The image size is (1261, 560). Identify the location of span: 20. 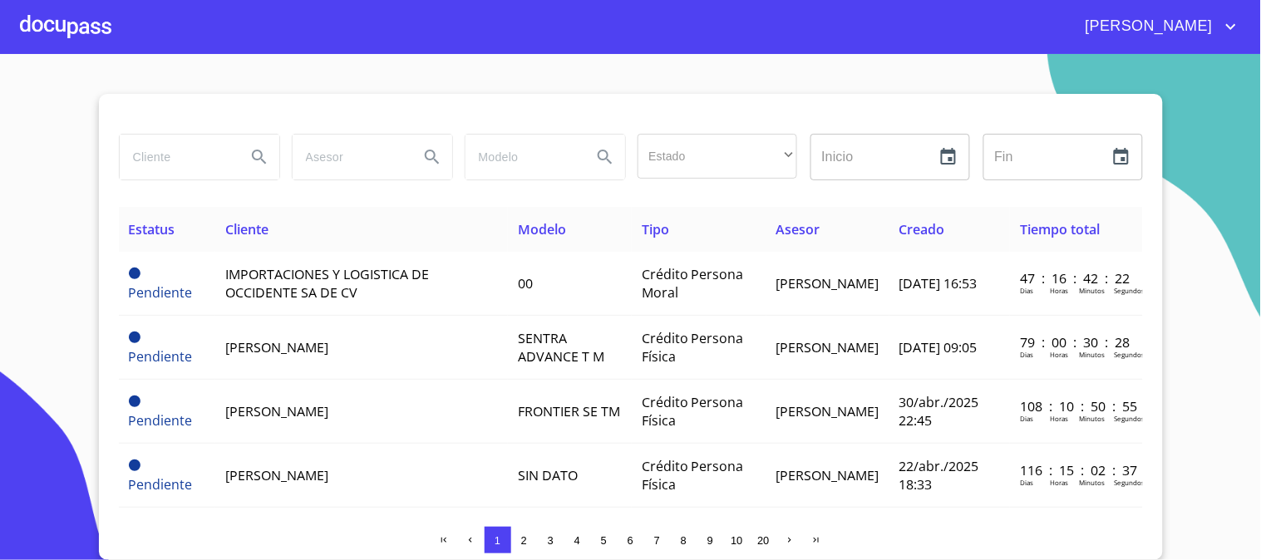
(763, 540).